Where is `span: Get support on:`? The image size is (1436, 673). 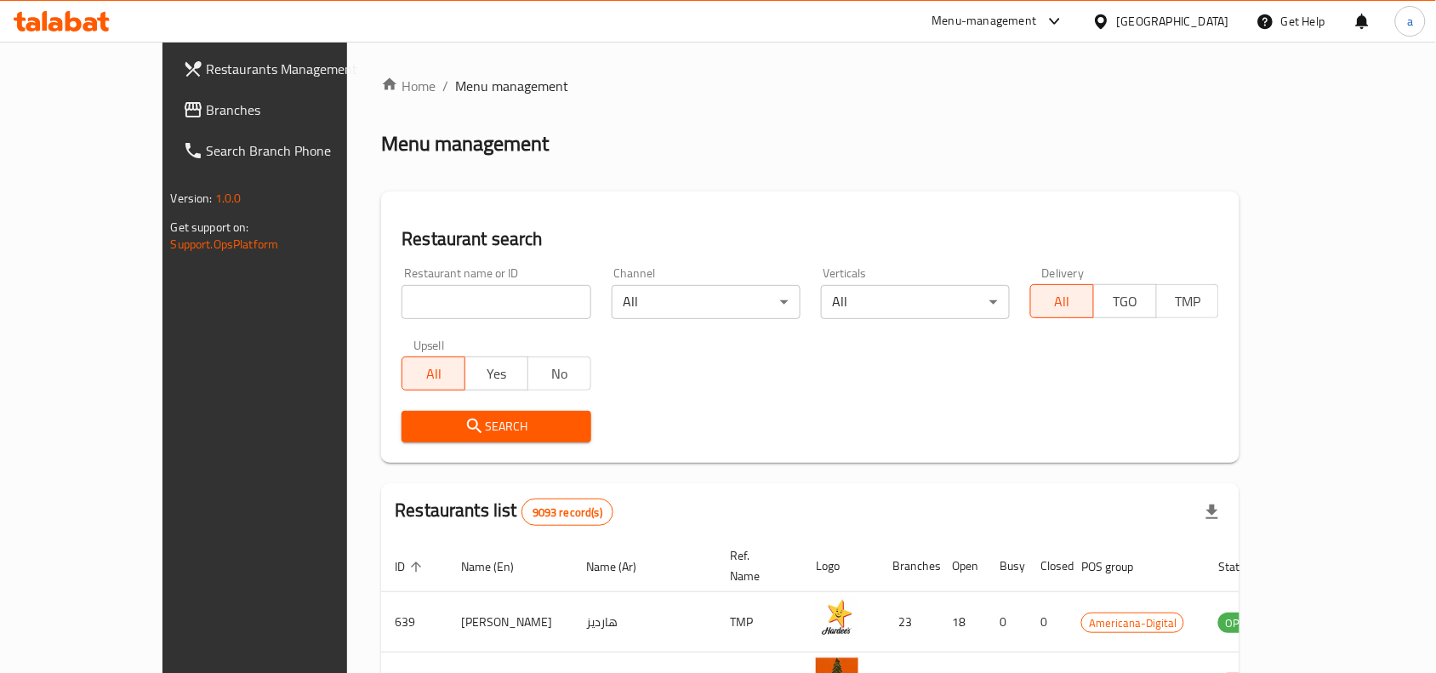
span: Get support on: is located at coordinates (210, 227).